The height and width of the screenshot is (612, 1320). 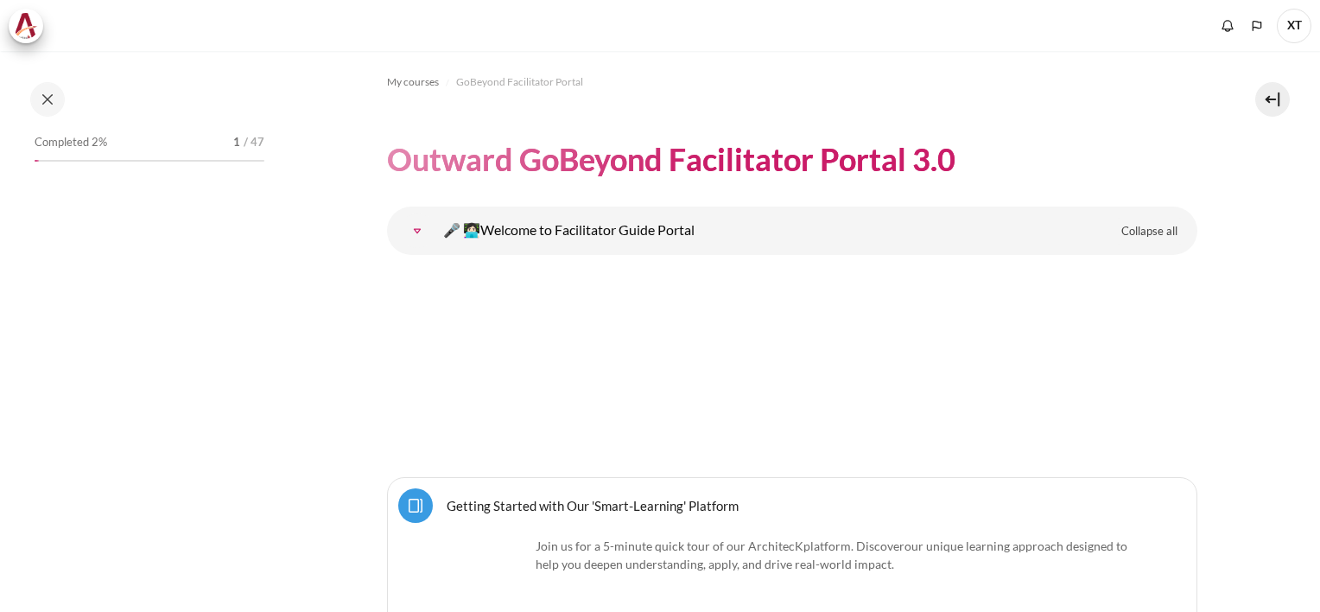 What do you see at coordinates (413, 82) in the screenshot?
I see `span: My courses` at bounding box center [413, 82].